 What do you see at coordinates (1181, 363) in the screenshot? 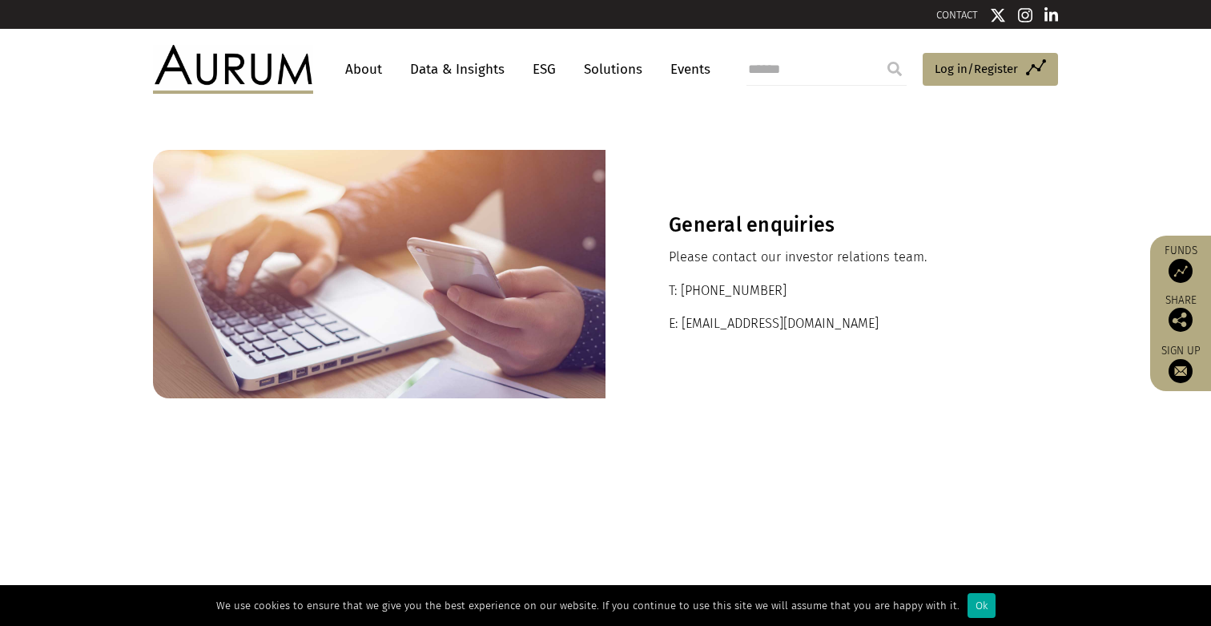
I see `a: Sign up` at bounding box center [1181, 363].